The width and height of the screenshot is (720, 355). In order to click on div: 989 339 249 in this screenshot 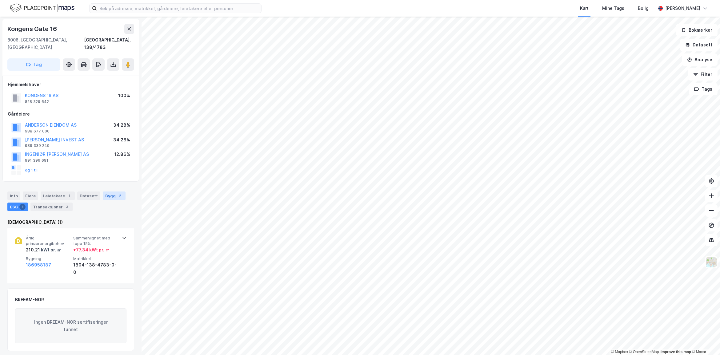, I will do `click(37, 146)`.